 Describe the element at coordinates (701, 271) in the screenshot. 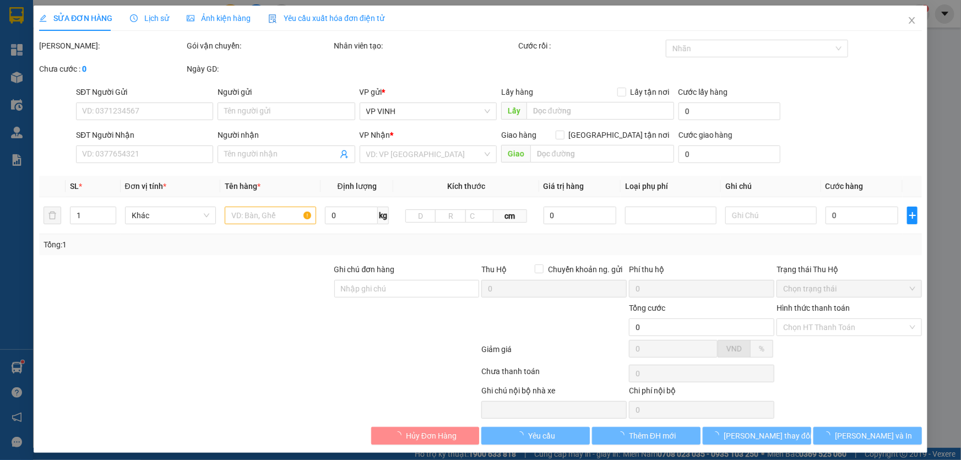

I see `div: Phí thu hộ` at that location.